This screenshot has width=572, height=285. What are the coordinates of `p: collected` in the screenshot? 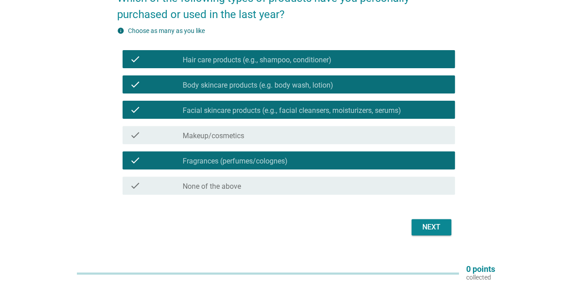 It's located at (480, 278).